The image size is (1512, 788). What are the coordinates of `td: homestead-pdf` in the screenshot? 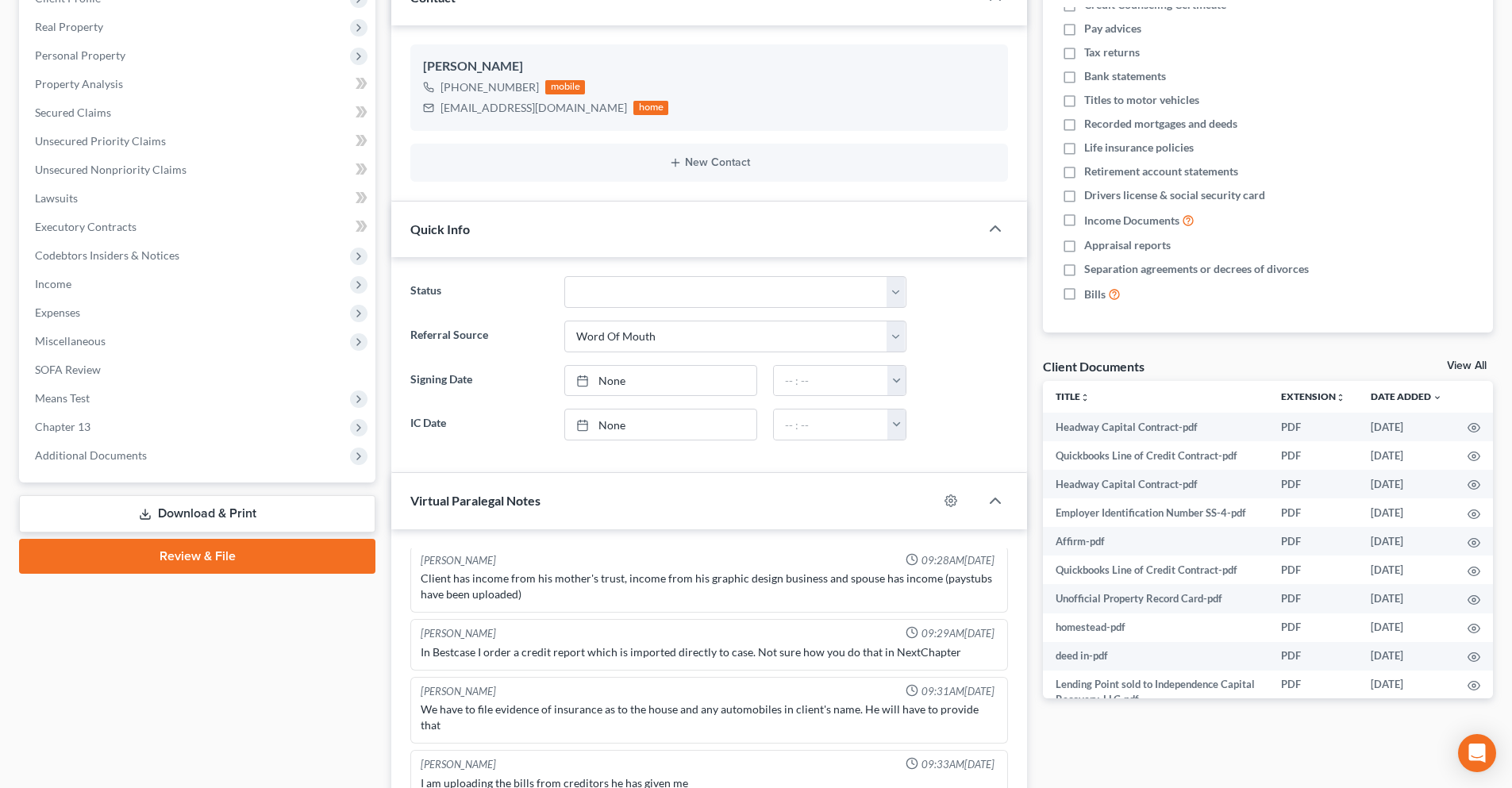 It's located at (1156, 627).